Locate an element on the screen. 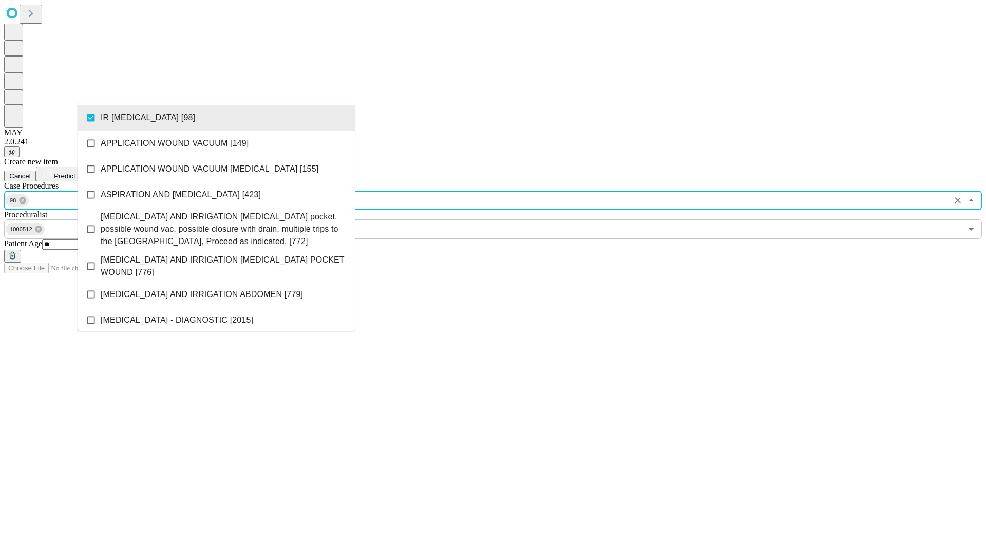 The width and height of the screenshot is (986, 555). button: Close is located at coordinates (971, 200).